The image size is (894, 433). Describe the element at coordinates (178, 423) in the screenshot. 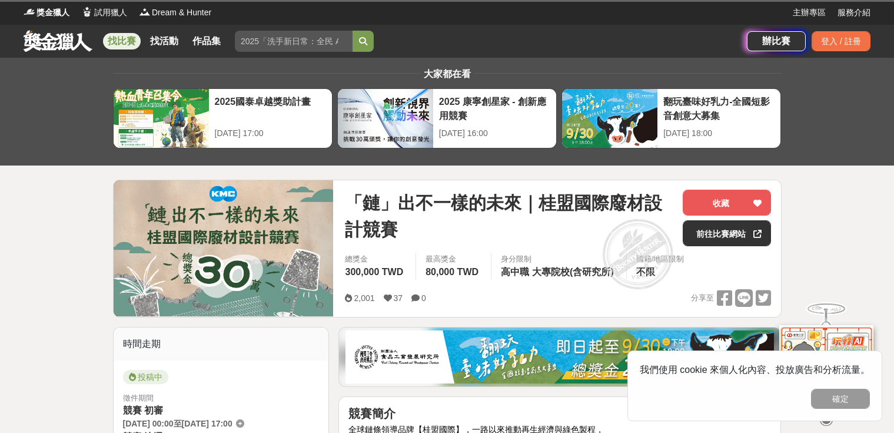

I see `span: 至` at that location.